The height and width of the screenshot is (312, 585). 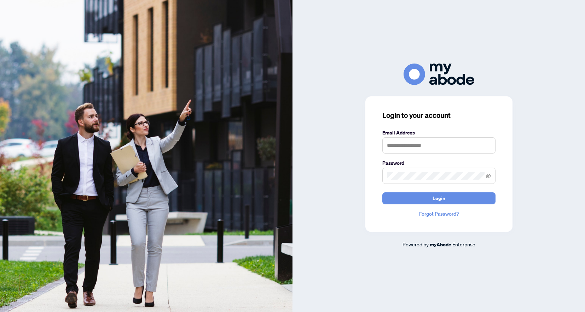 What do you see at coordinates (439, 74) in the screenshot?
I see `img: ma-logo` at bounding box center [439, 74].